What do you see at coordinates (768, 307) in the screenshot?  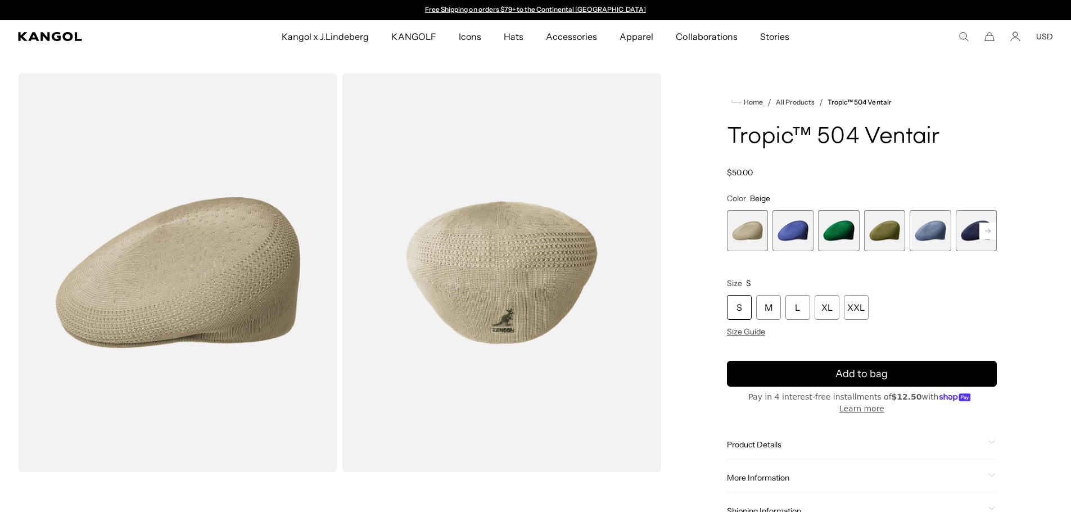 I see `div: M` at bounding box center [768, 307].